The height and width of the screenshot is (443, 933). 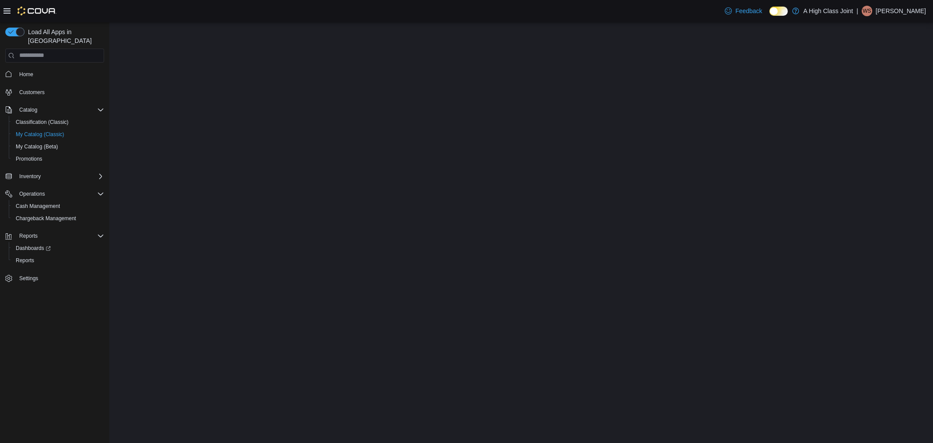 I want to click on span: Feedback, so click(x=748, y=11).